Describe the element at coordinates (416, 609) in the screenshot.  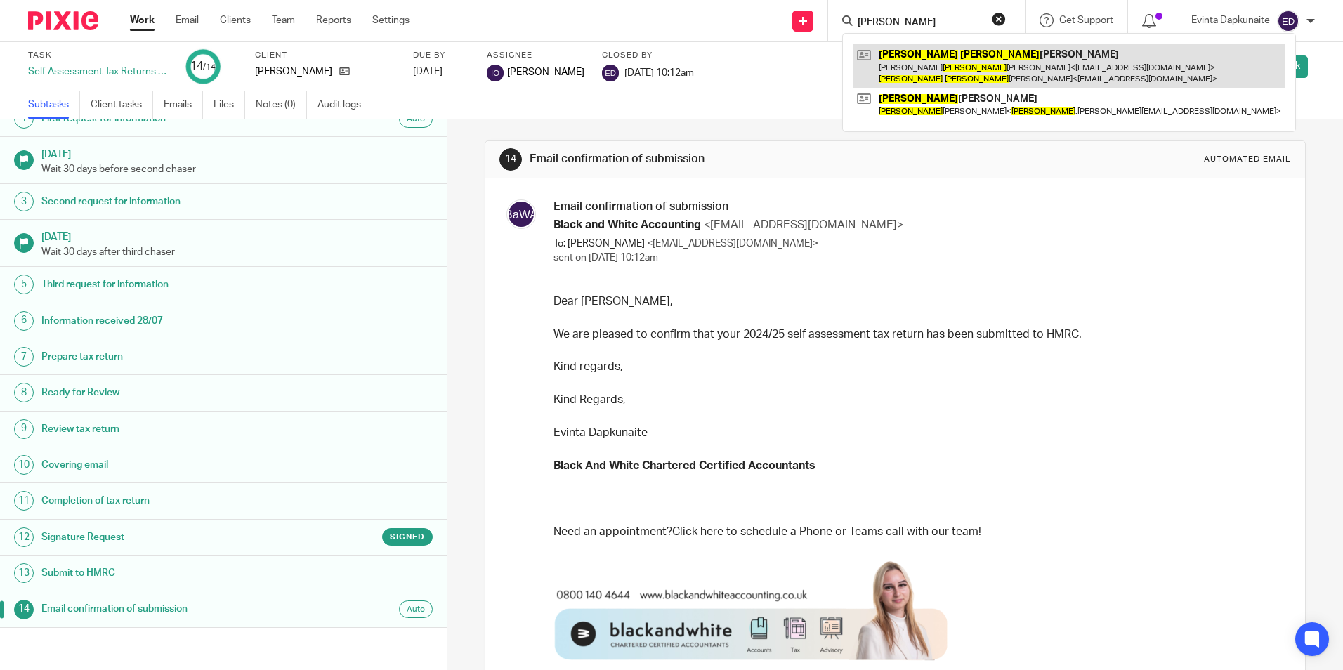
I see `div: Auto` at that location.